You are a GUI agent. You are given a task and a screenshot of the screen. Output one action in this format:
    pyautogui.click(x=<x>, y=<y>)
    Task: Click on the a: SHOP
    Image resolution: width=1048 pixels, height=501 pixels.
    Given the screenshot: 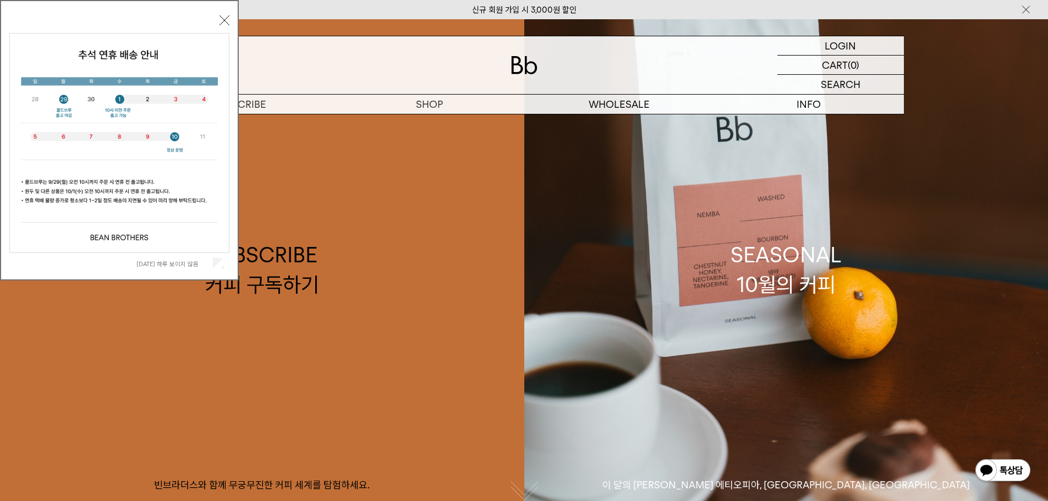 What is the action you would take?
    pyautogui.click(x=429, y=104)
    